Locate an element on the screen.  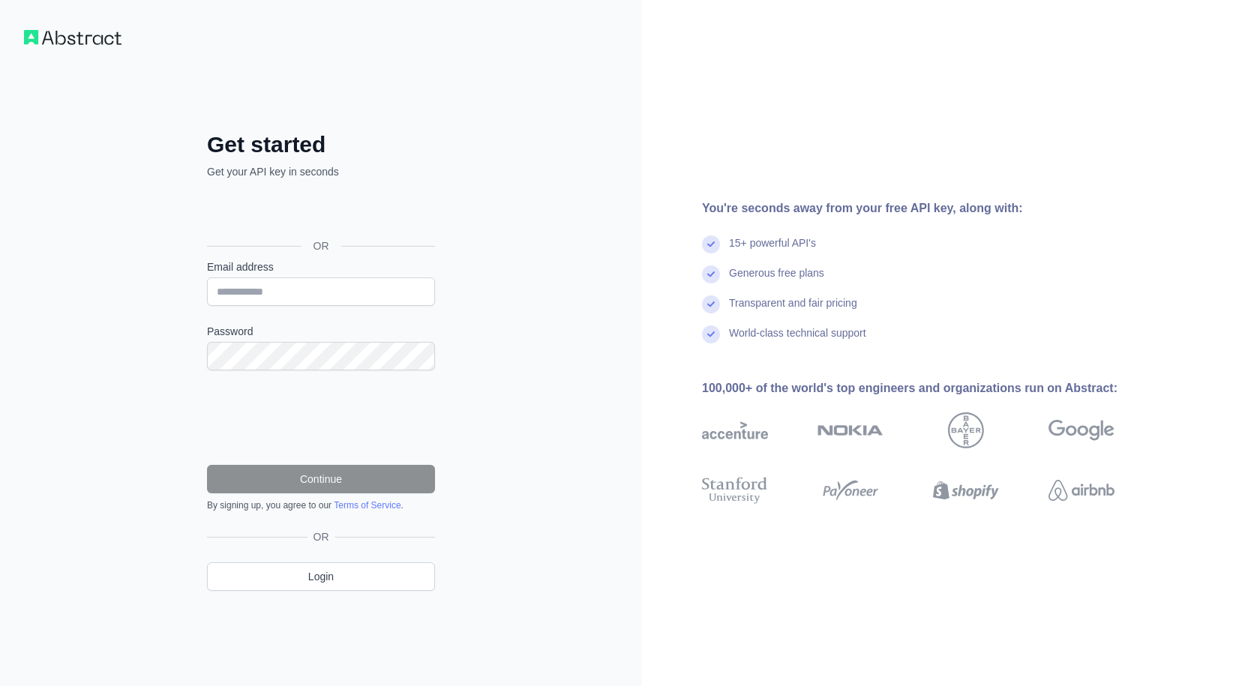
img: stanford university is located at coordinates (735, 490).